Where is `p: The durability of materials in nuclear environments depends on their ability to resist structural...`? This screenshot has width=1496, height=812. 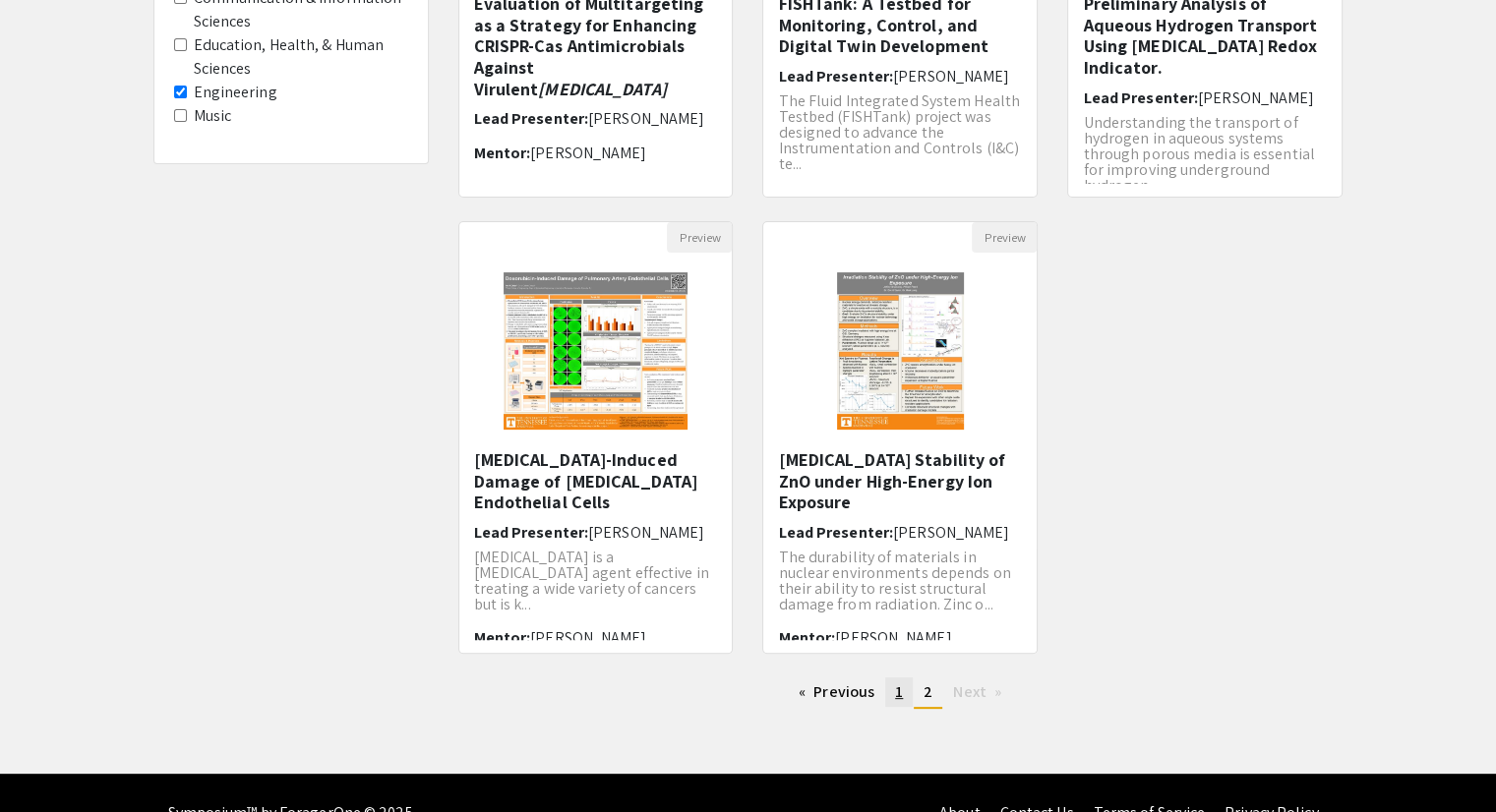
p: The durability of materials in nuclear environments depends on their ability to resist structural... is located at coordinates (900, 581).